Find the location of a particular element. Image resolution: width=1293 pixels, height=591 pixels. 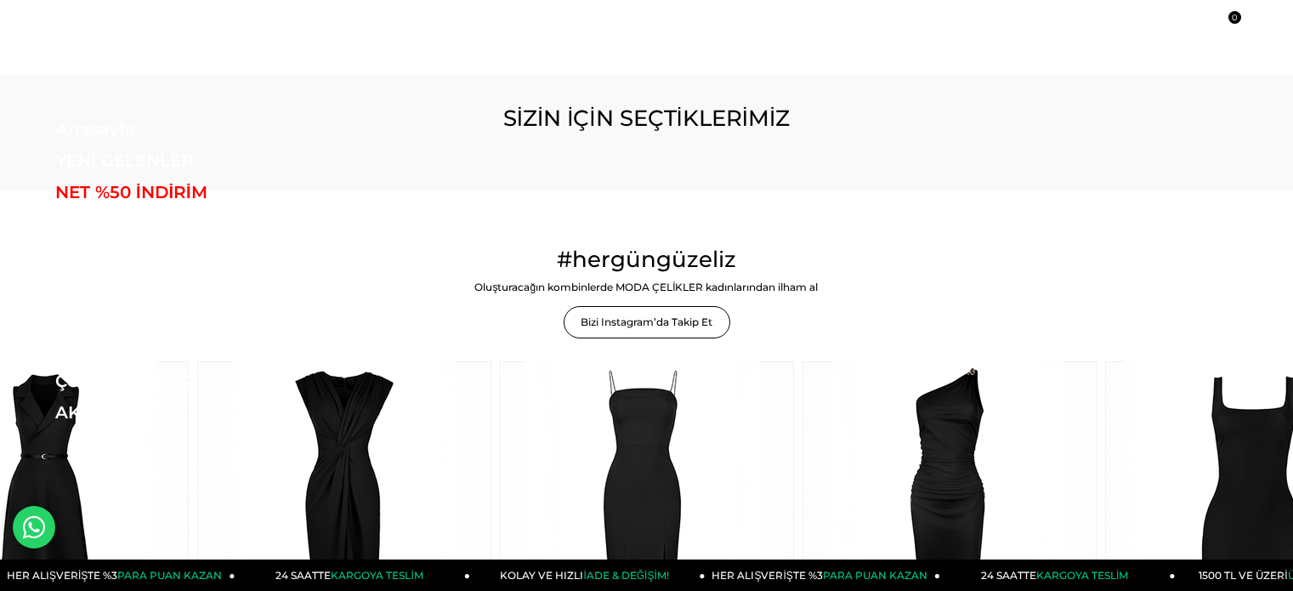

span: SİZİN İÇİN SEÇTİKLERİMİZ is located at coordinates (647, 118).